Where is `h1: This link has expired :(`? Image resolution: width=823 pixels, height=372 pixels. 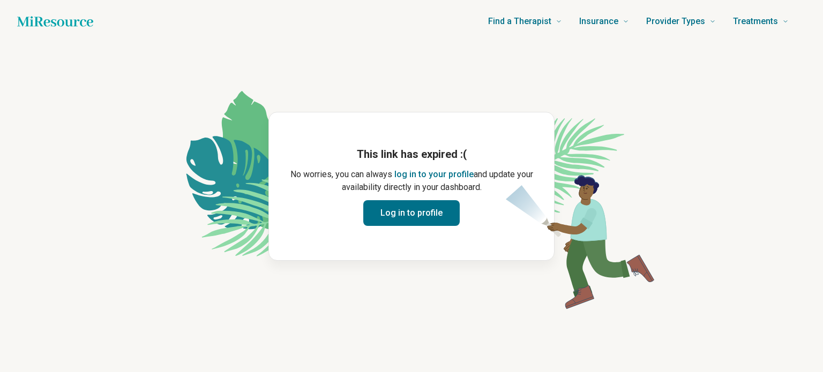 h1: This link has expired :( is located at coordinates (411, 154).